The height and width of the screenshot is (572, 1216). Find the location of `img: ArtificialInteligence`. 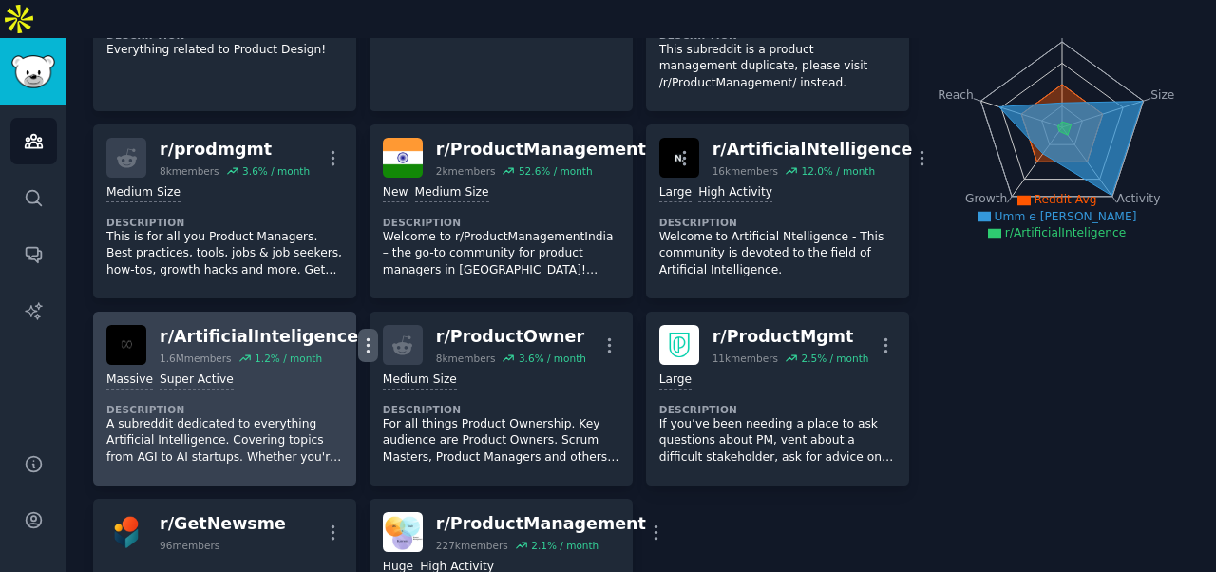

img: ArtificialInteligence is located at coordinates (126, 345).